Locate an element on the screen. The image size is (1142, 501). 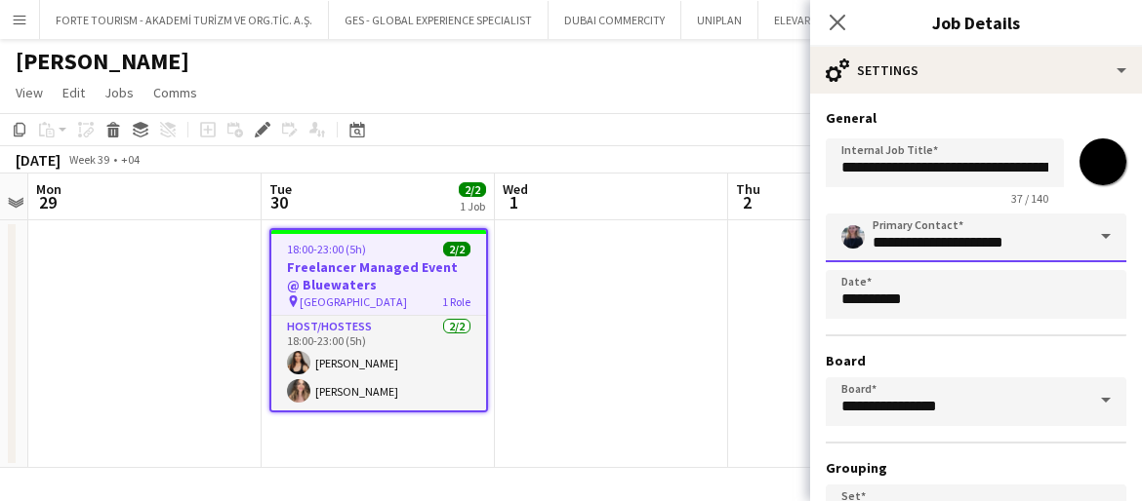
a: Edit is located at coordinates (73, 93).